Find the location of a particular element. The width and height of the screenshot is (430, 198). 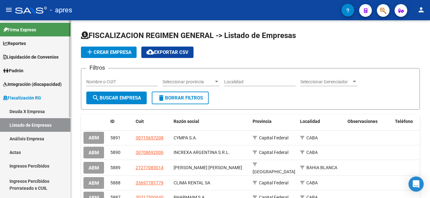

span: 5888 is located at coordinates (116, 183).